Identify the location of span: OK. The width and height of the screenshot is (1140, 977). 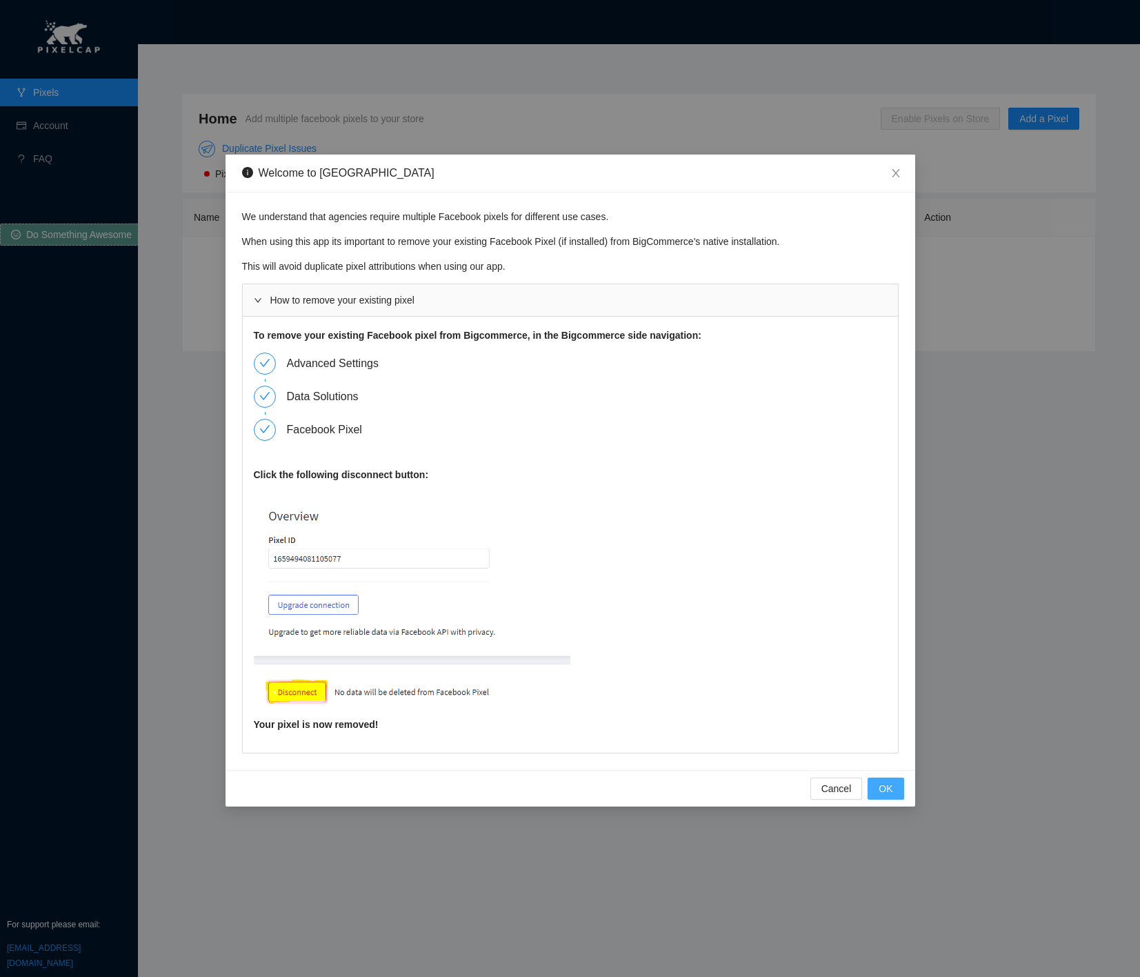
(886, 789).